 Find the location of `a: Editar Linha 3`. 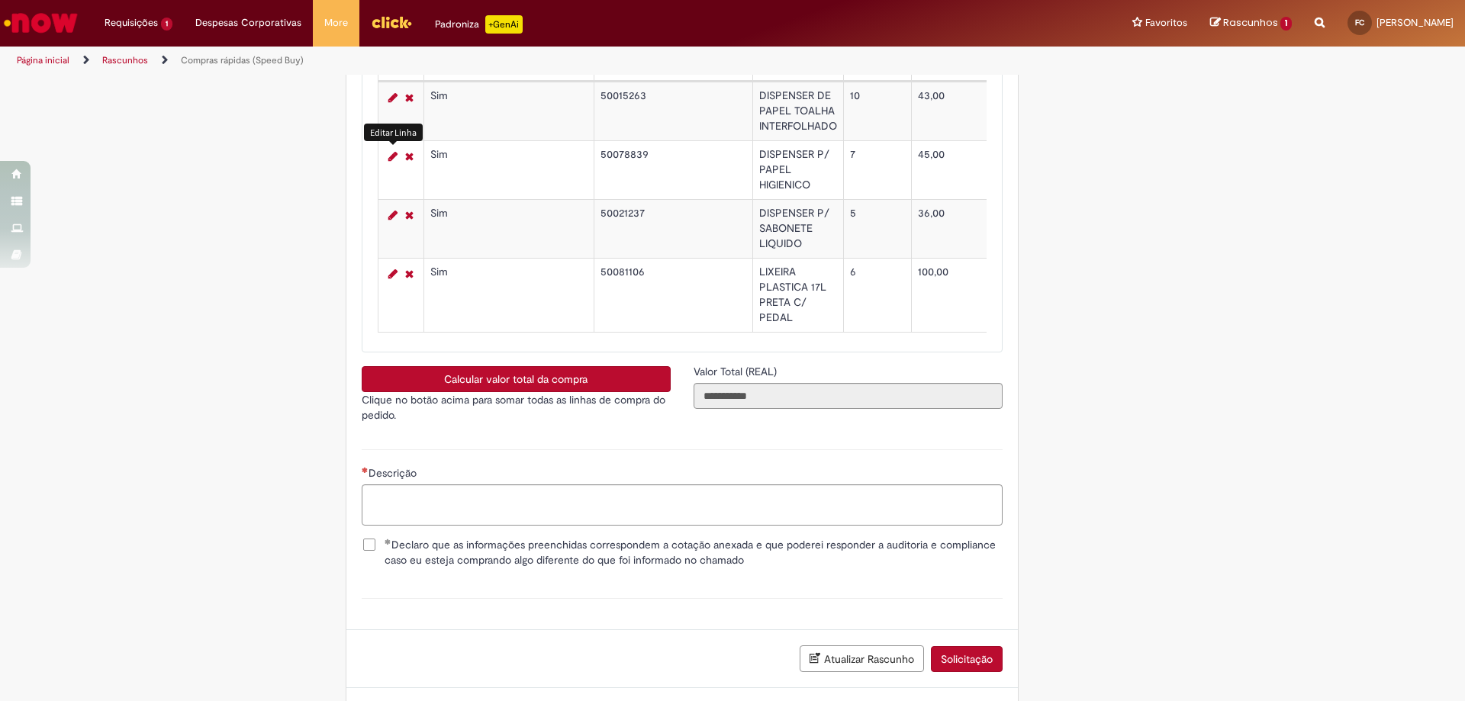

a: Editar Linha 3 is located at coordinates (393, 215).